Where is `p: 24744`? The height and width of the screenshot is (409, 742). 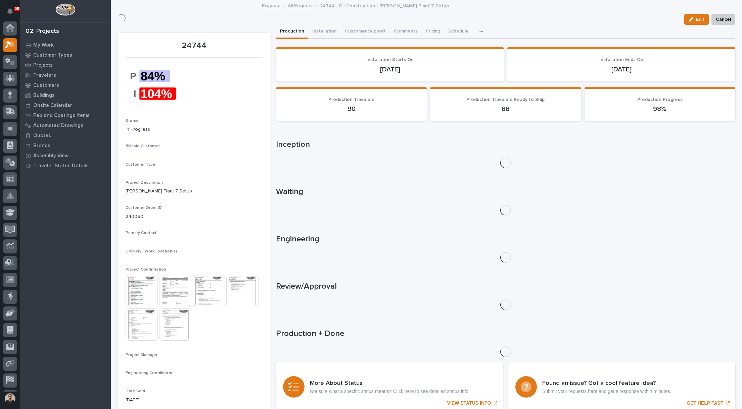
p: 24744 is located at coordinates (194, 46).